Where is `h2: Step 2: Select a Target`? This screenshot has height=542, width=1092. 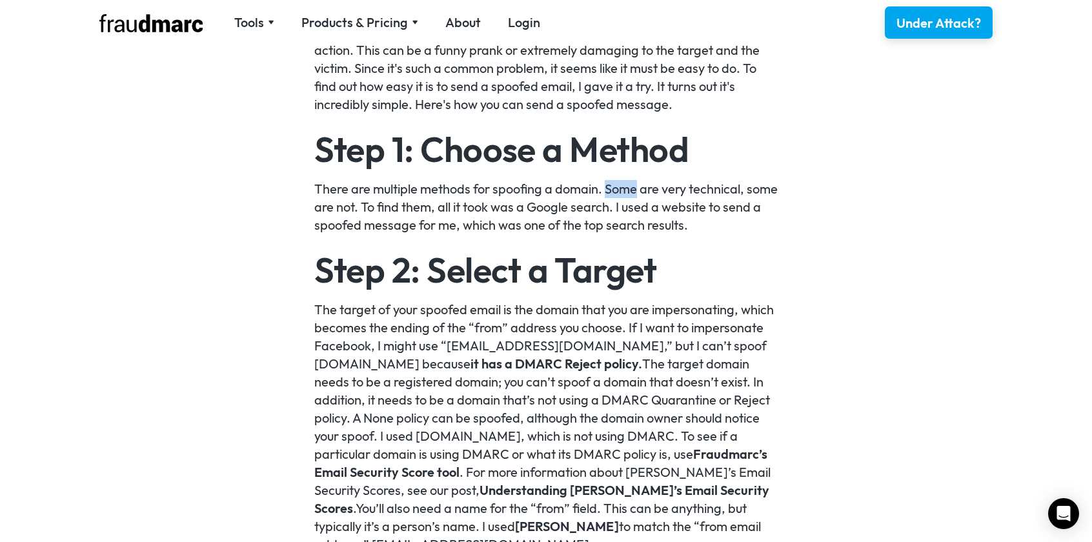 h2: Step 2: Select a Target is located at coordinates (546, 270).